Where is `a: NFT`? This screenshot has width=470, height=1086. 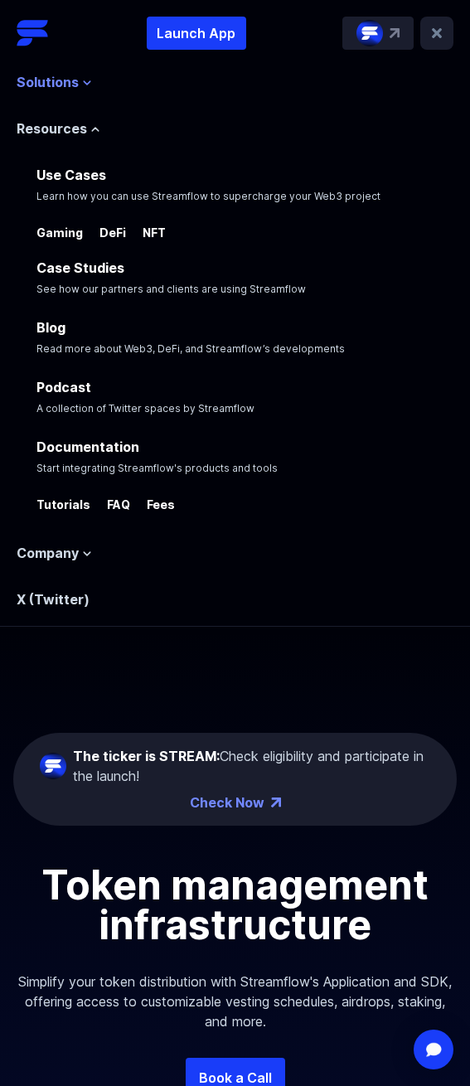
a: NFT is located at coordinates (148, 235).